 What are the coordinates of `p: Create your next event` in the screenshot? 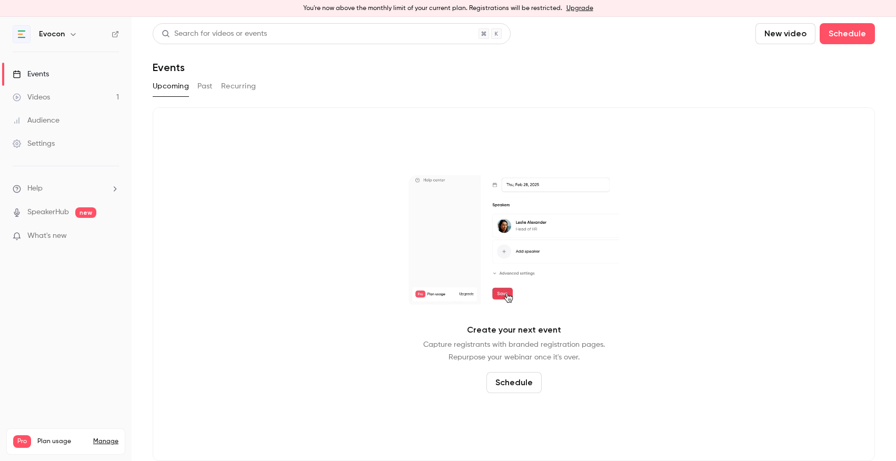 It's located at (514, 330).